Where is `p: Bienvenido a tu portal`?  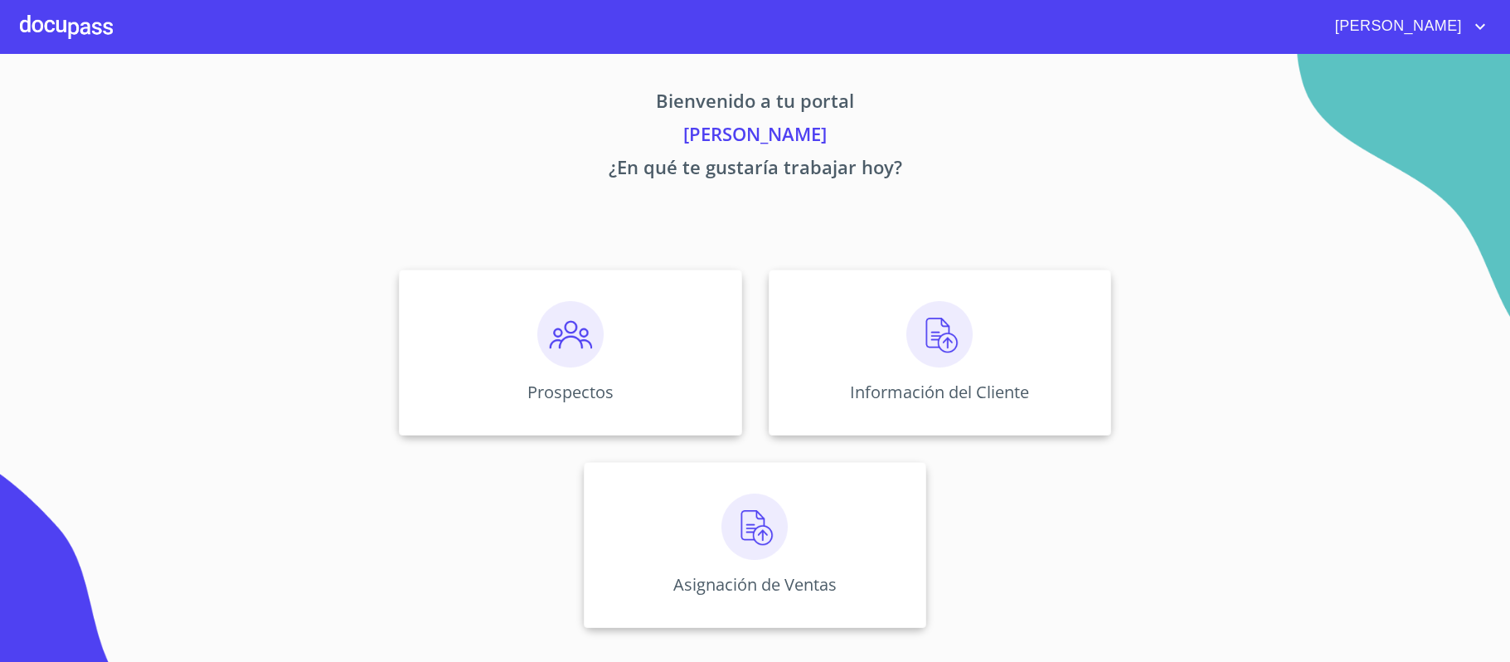 p: Bienvenido a tu portal is located at coordinates (755, 104).